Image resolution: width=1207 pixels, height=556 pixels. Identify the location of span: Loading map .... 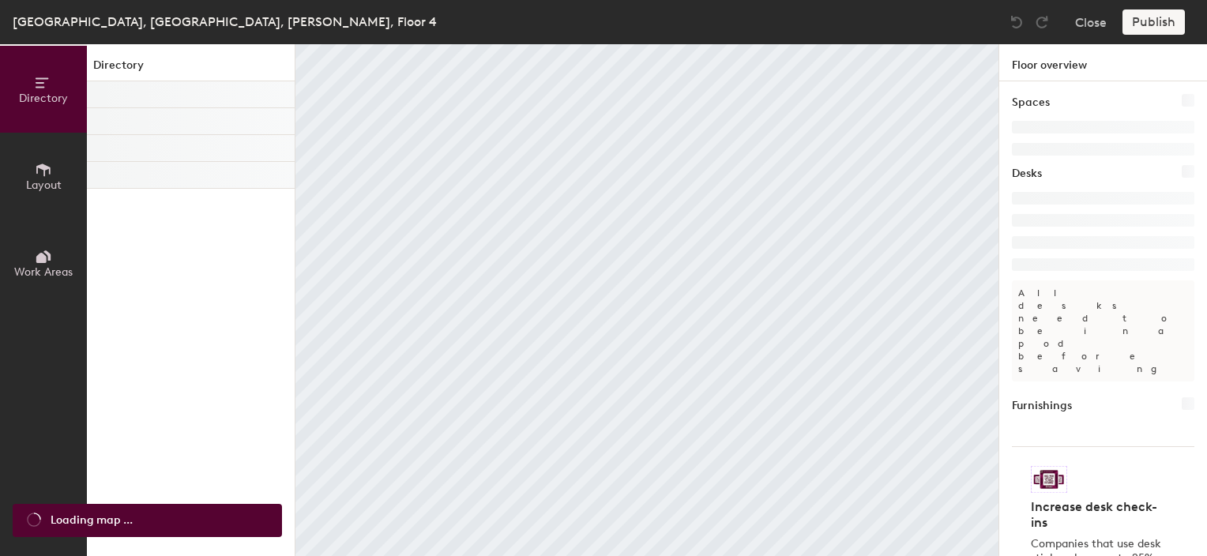
(92, 521).